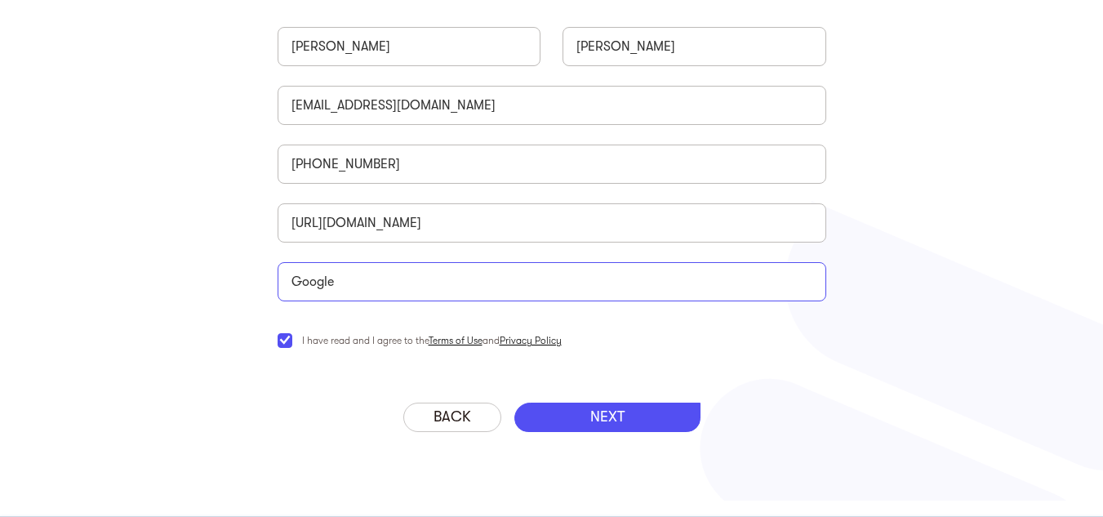 The image size is (1103, 517). I want to click on input: How did you hear about us?, so click(552, 282).